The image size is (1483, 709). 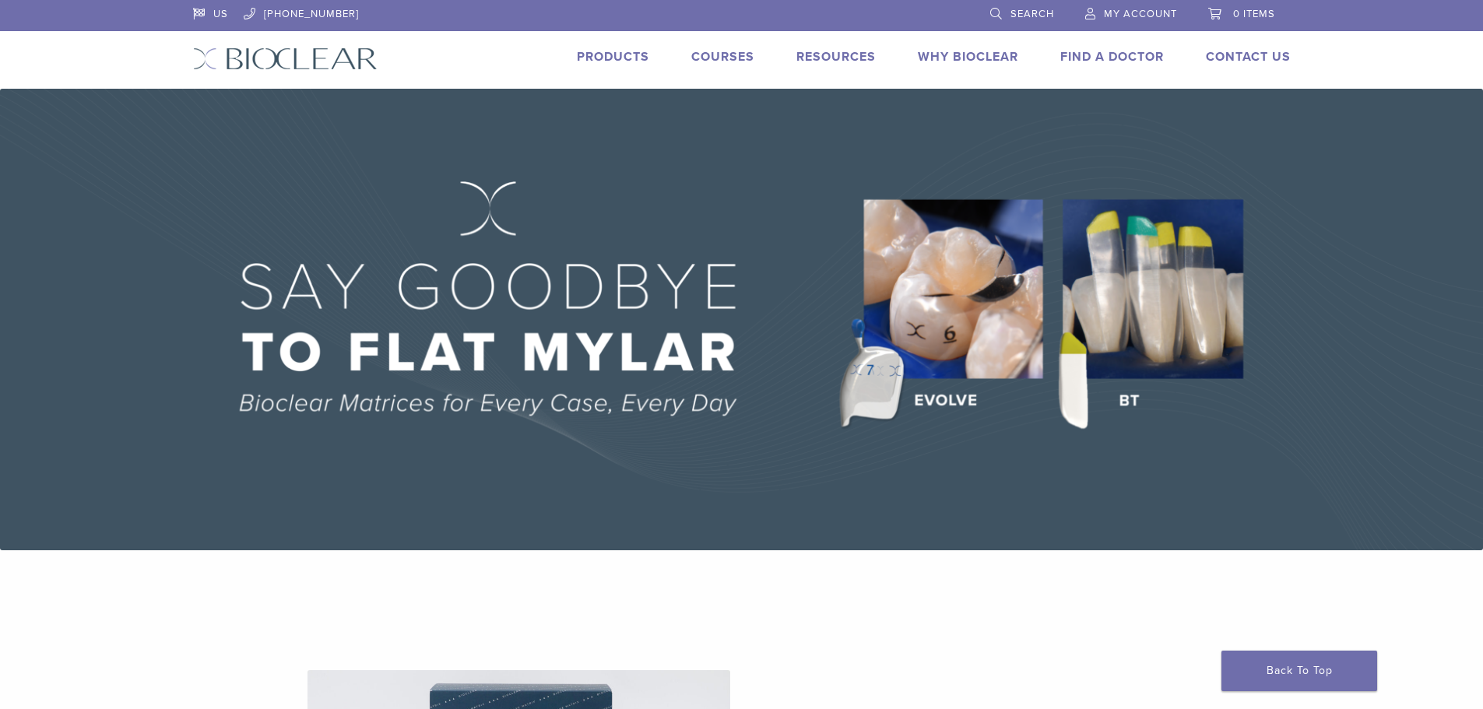 What do you see at coordinates (285, 58) in the screenshot?
I see `img: Bioclear` at bounding box center [285, 58].